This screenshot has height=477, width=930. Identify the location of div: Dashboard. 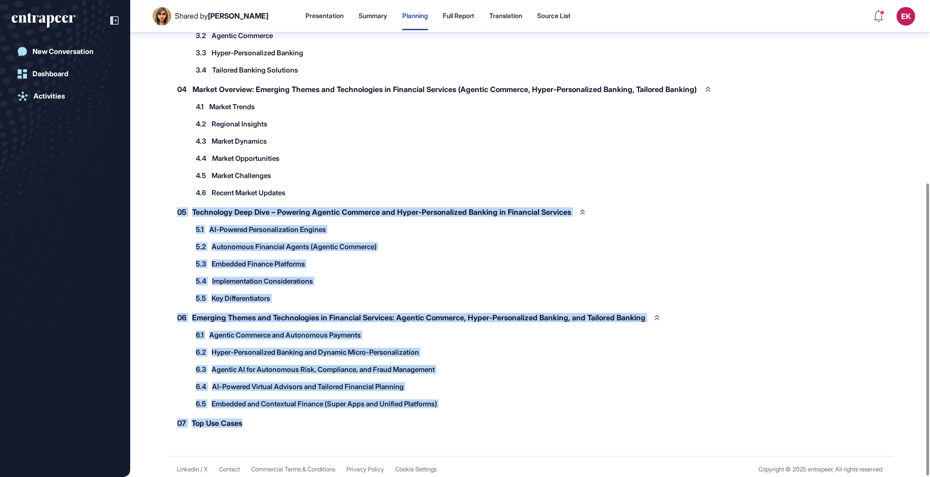
(50, 74).